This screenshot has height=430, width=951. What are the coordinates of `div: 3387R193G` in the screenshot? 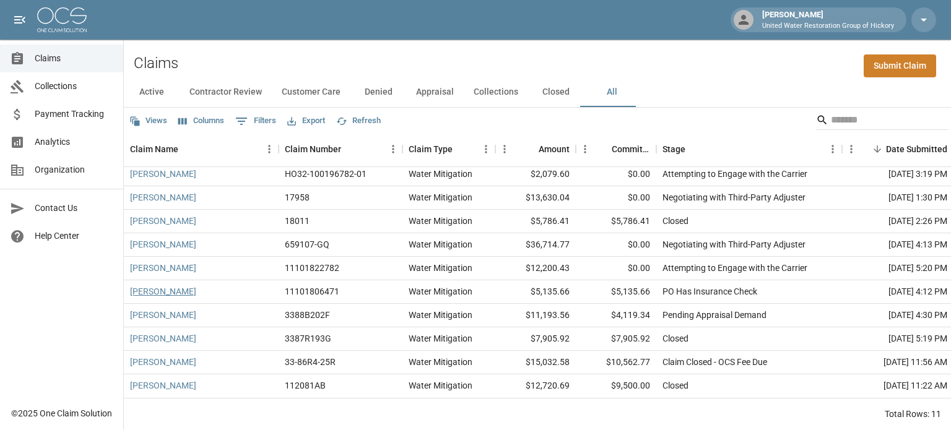 It's located at (308, 339).